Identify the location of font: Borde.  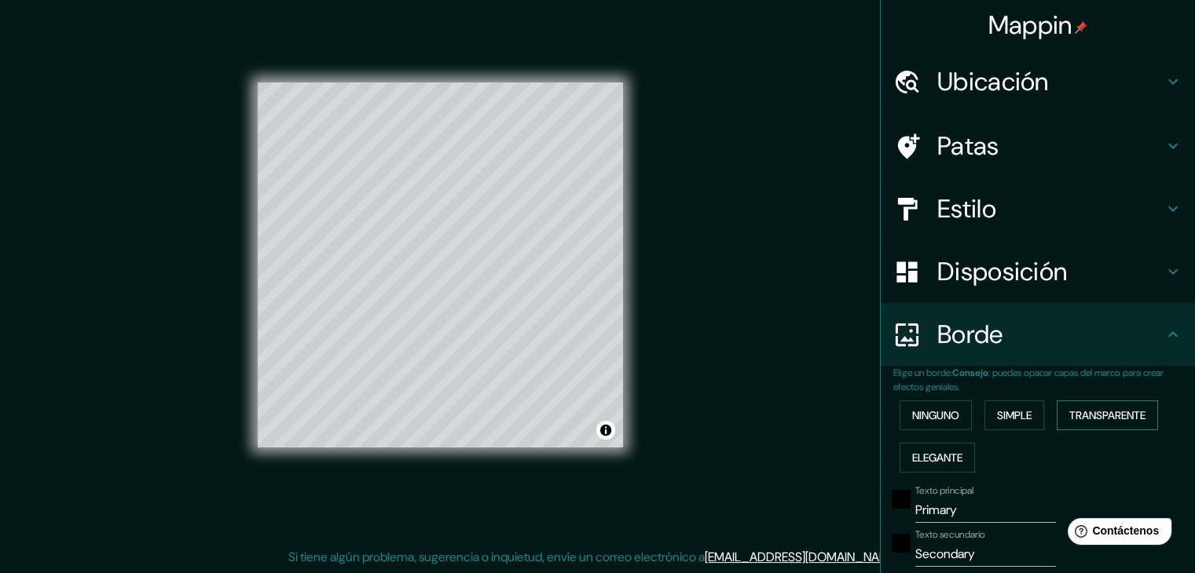
(970, 335).